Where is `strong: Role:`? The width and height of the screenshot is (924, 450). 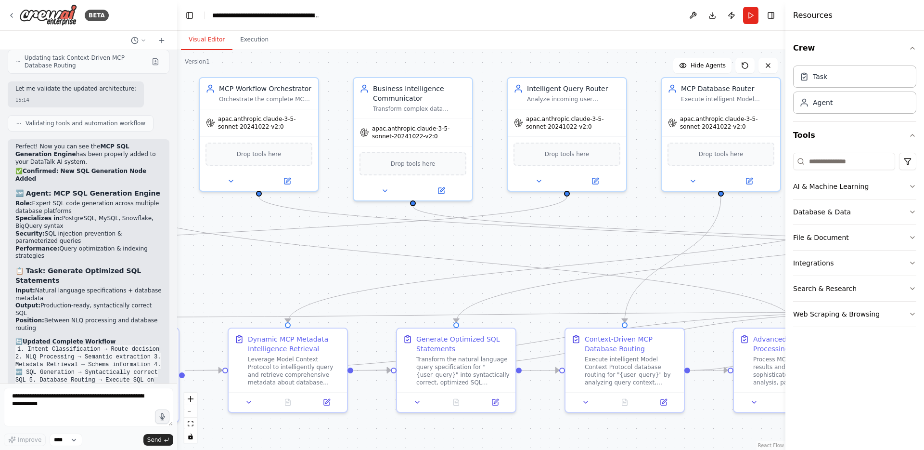 strong: Role: is located at coordinates (24, 203).